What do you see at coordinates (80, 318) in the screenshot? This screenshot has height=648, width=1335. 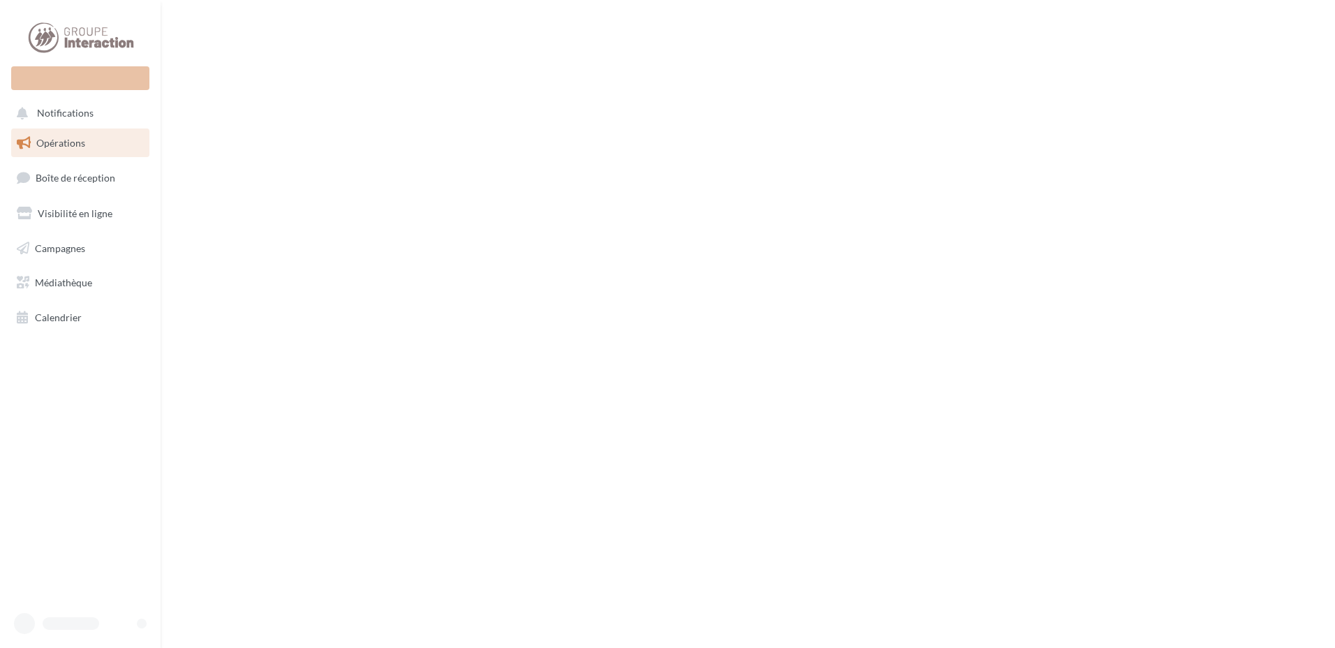 I see `a: Calendrier` at bounding box center [80, 318].